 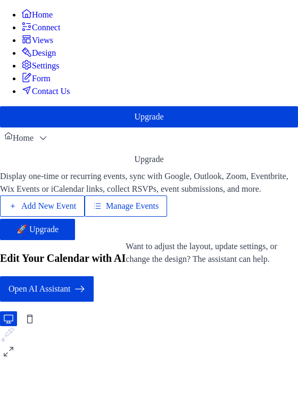 What do you see at coordinates (40, 27) in the screenshot?
I see `a: Connect` at bounding box center [40, 27].